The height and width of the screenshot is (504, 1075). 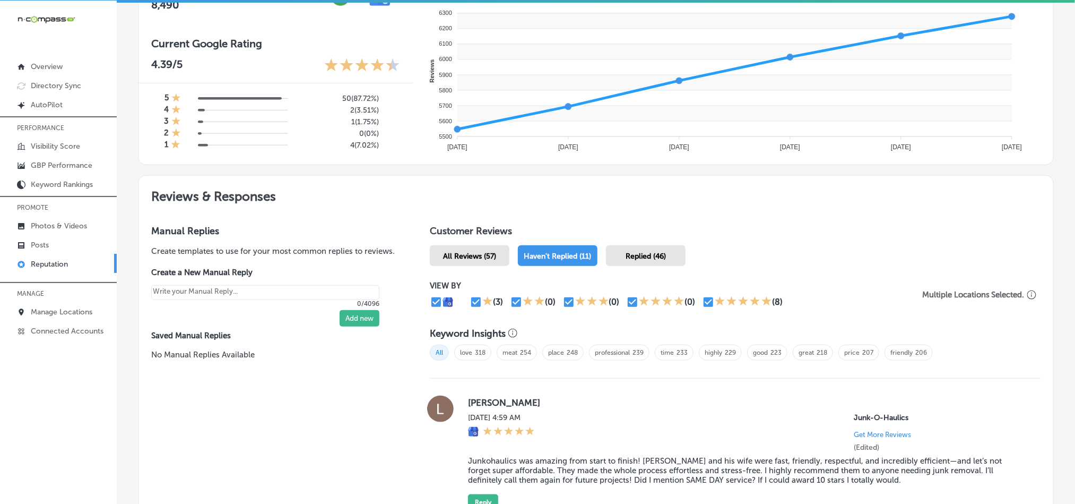 I want to click on a: 233, so click(x=682, y=352).